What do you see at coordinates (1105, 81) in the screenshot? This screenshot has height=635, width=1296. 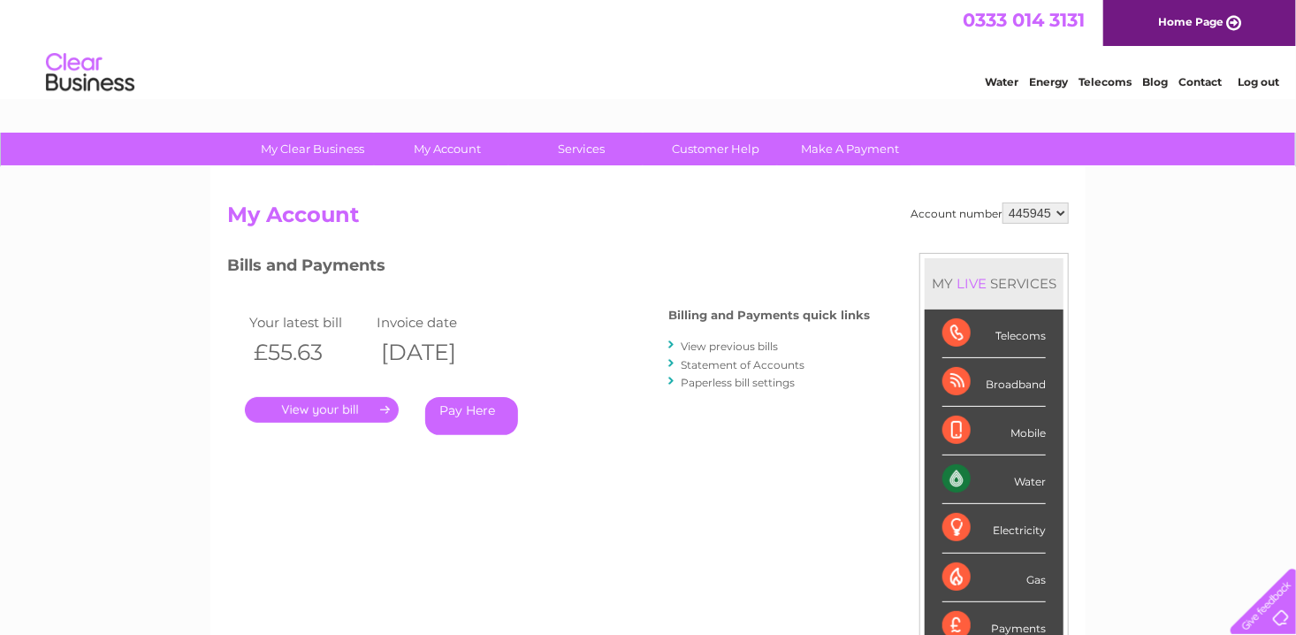 I see `a: Telecoms` at bounding box center [1105, 81].